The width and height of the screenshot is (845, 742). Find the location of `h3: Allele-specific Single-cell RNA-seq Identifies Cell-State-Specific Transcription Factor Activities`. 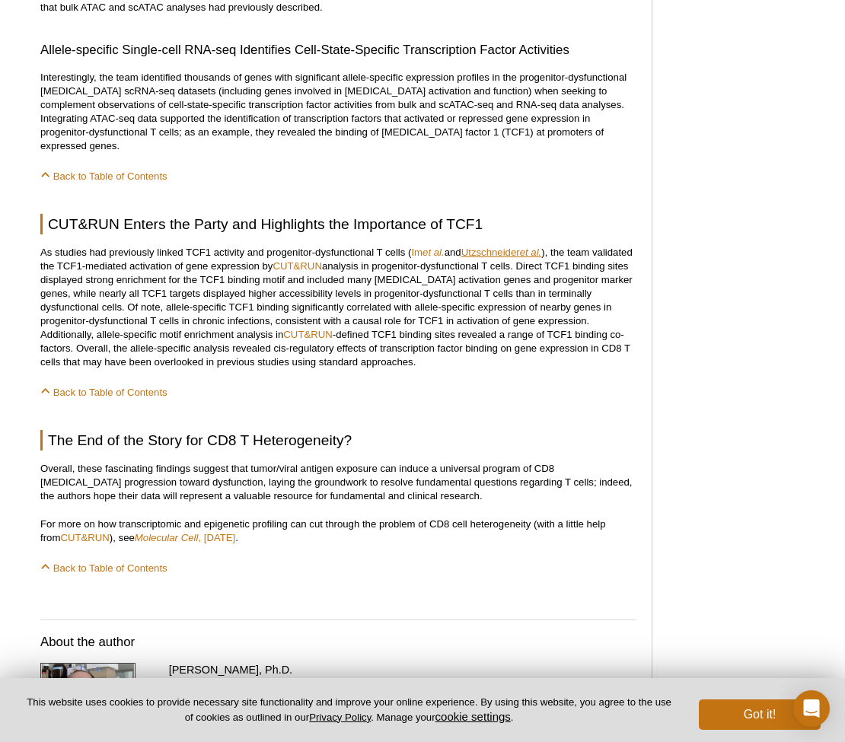

h3: Allele-specific Single-cell RNA-seq Identifies Cell-State-Specific Transcription Factor Activities is located at coordinates (338, 50).